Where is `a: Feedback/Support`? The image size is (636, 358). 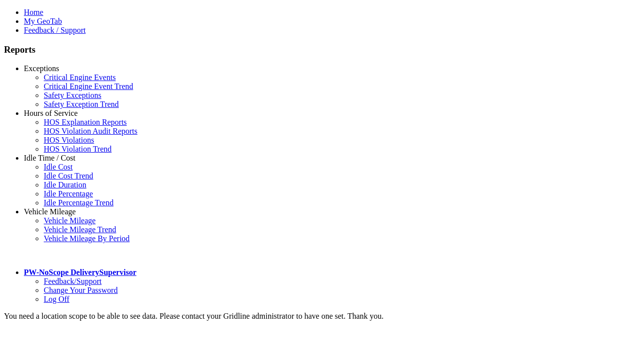
a: Feedback/Support is located at coordinates (73, 281).